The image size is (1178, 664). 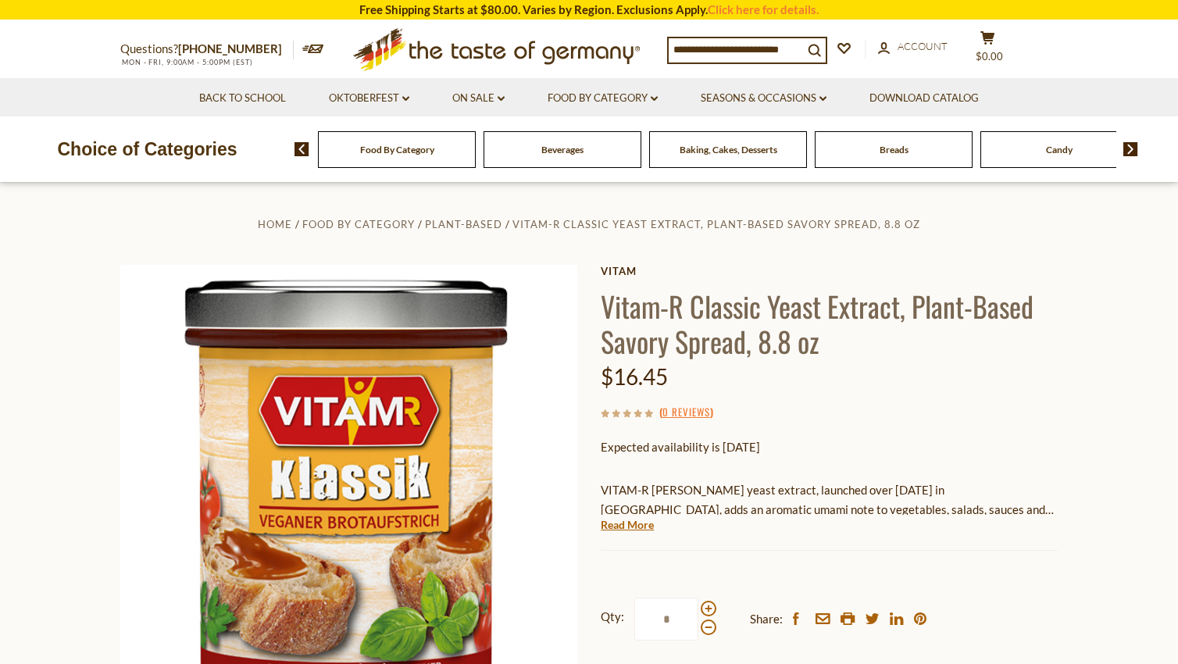 I want to click on span: Plant-Based, so click(x=463, y=224).